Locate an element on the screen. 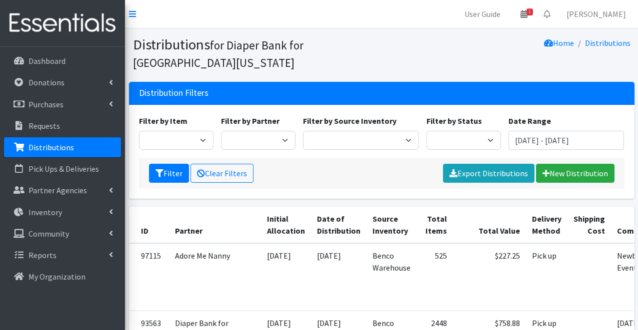 The width and height of the screenshot is (638, 330). th: Date of Distribution is located at coordinates (338, 225).